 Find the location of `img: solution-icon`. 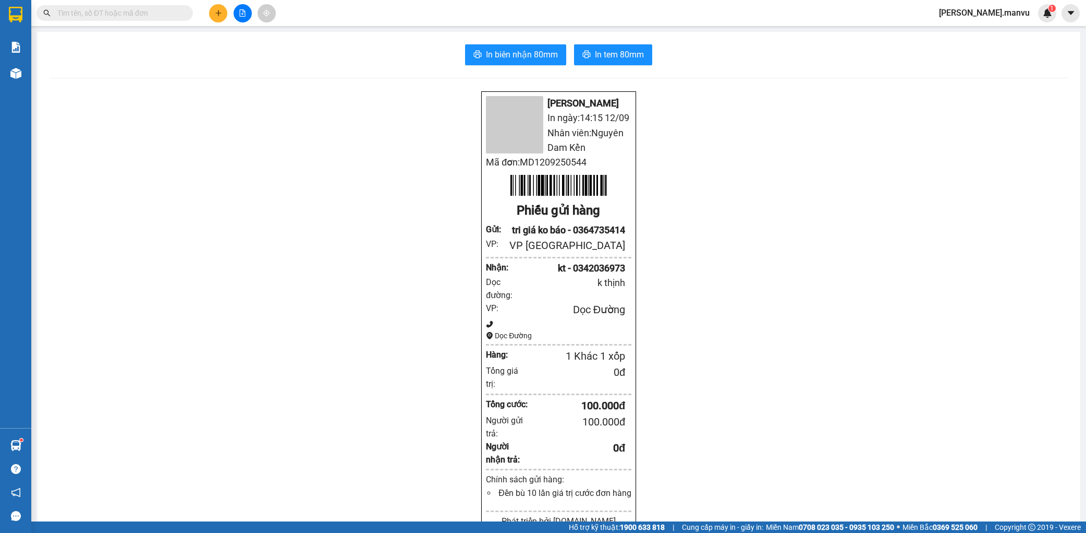

img: solution-icon is located at coordinates (16, 47).